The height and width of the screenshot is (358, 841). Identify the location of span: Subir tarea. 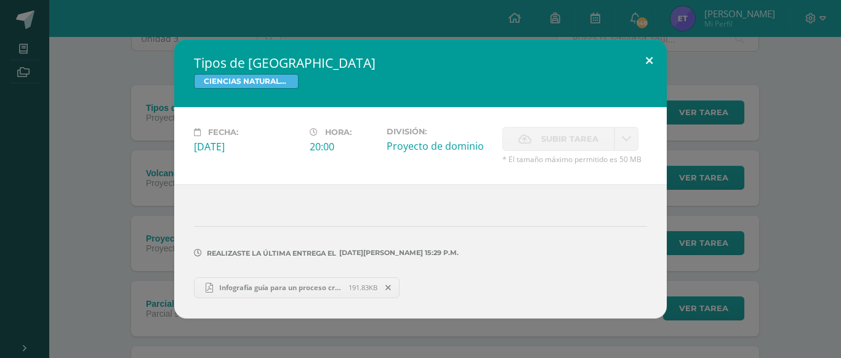
(570, 139).